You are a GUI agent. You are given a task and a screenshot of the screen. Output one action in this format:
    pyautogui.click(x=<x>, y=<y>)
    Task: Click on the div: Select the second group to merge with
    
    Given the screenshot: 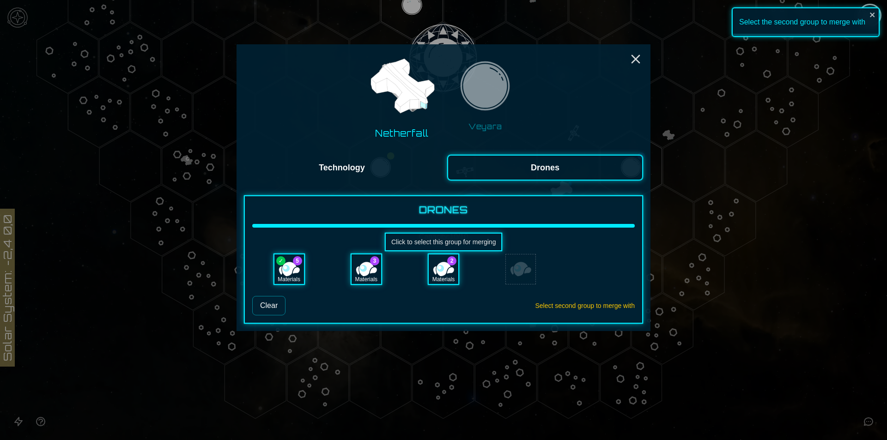 What is the action you would take?
    pyautogui.click(x=806, y=22)
    